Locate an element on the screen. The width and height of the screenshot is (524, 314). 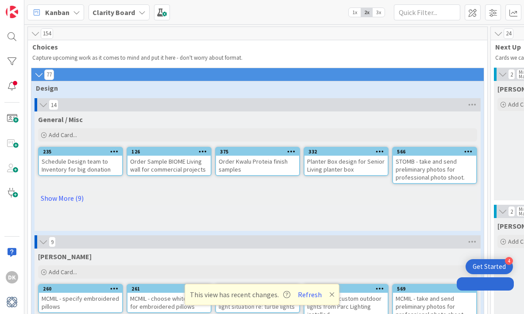
span: This view has recent changes. is located at coordinates (240, 294).